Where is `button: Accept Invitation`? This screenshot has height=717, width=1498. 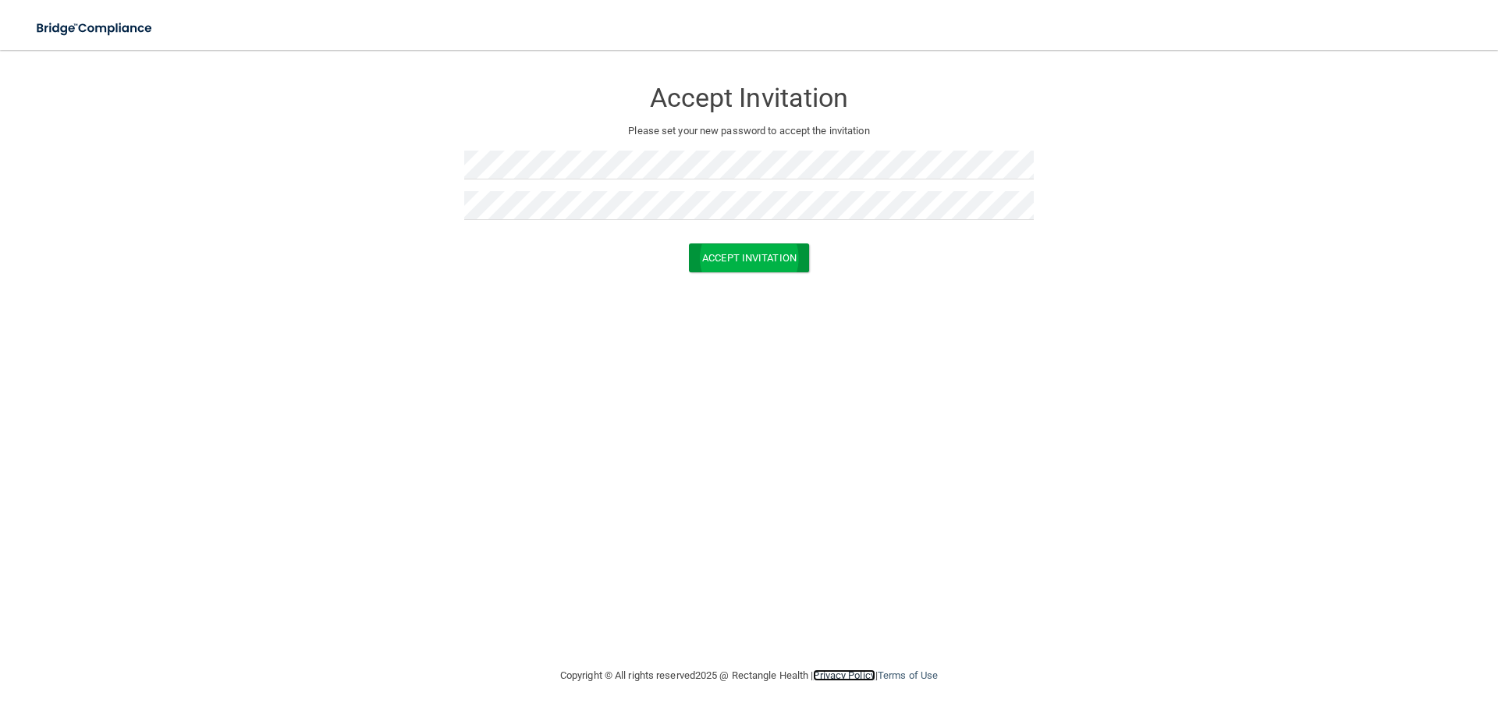 button: Accept Invitation is located at coordinates (749, 257).